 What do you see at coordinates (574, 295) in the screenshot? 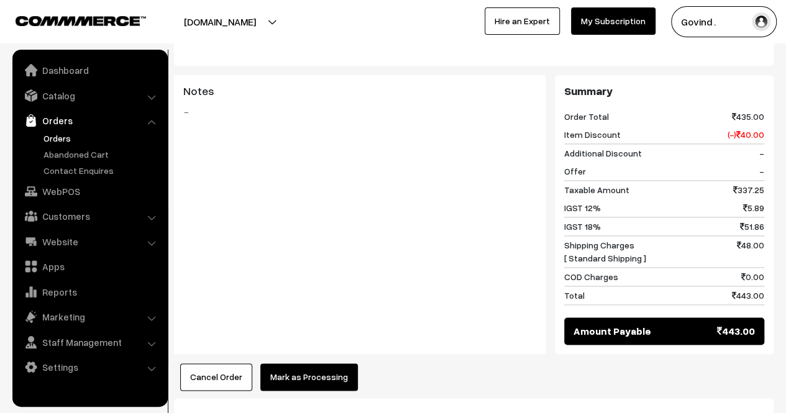
I see `span: Total` at bounding box center [574, 295].